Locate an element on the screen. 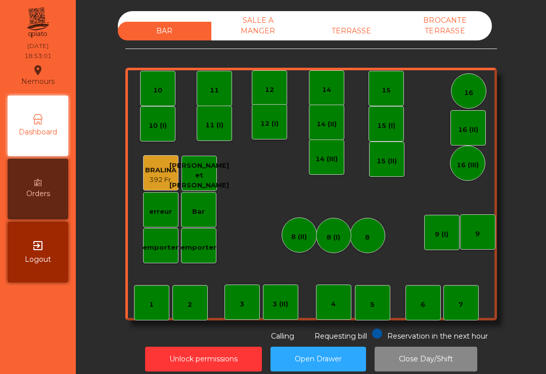  div: 11 is located at coordinates (215, 91).